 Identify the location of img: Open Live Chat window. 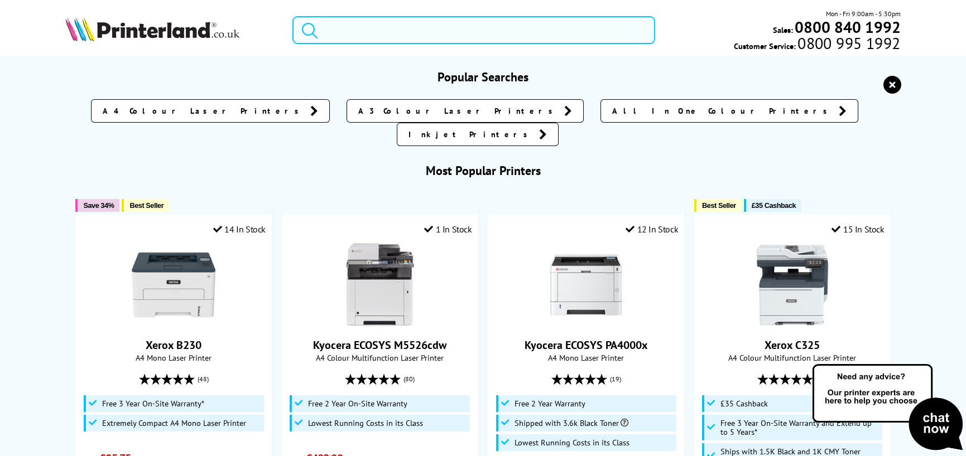
(888, 408).